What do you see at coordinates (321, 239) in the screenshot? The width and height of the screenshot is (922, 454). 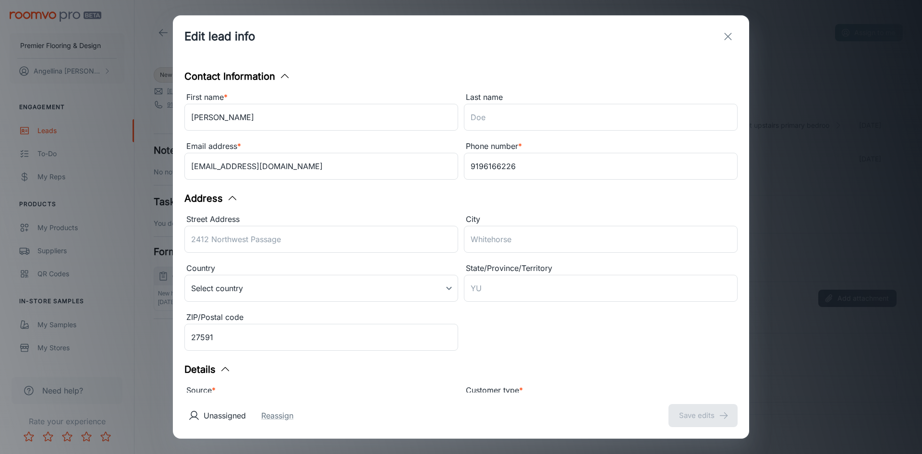 I see `input: 2412 Northwest Passage` at bounding box center [321, 239].